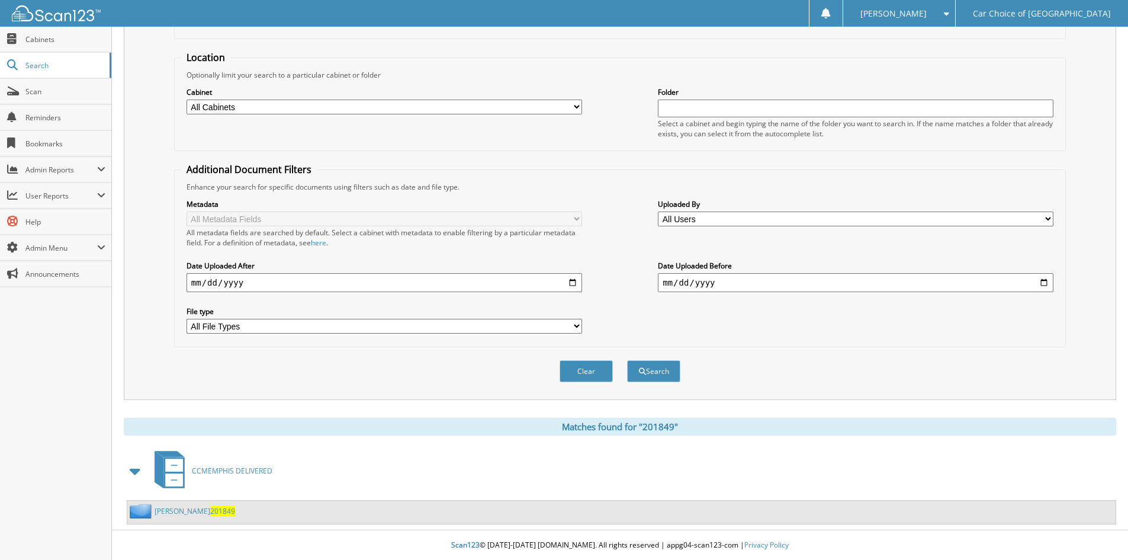 Image resolution: width=1128 pixels, height=560 pixels. Describe the element at coordinates (61, 248) in the screenshot. I see `span: Admin Menu` at that location.